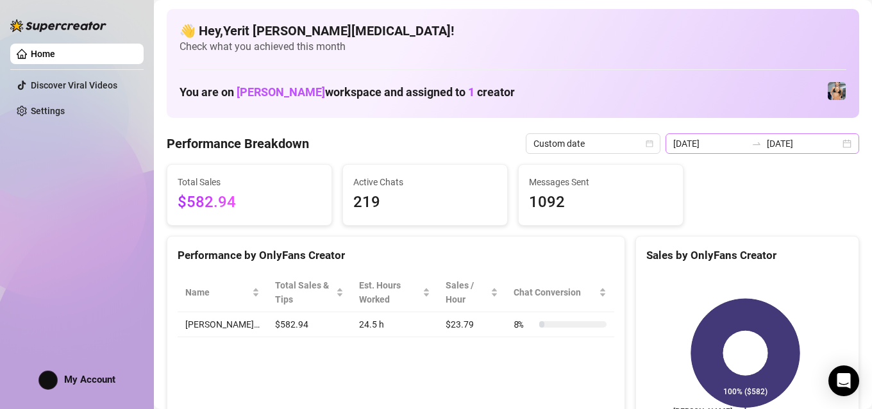  Describe the element at coordinates (649, 144) in the screenshot. I see `span: calendar` at that location.